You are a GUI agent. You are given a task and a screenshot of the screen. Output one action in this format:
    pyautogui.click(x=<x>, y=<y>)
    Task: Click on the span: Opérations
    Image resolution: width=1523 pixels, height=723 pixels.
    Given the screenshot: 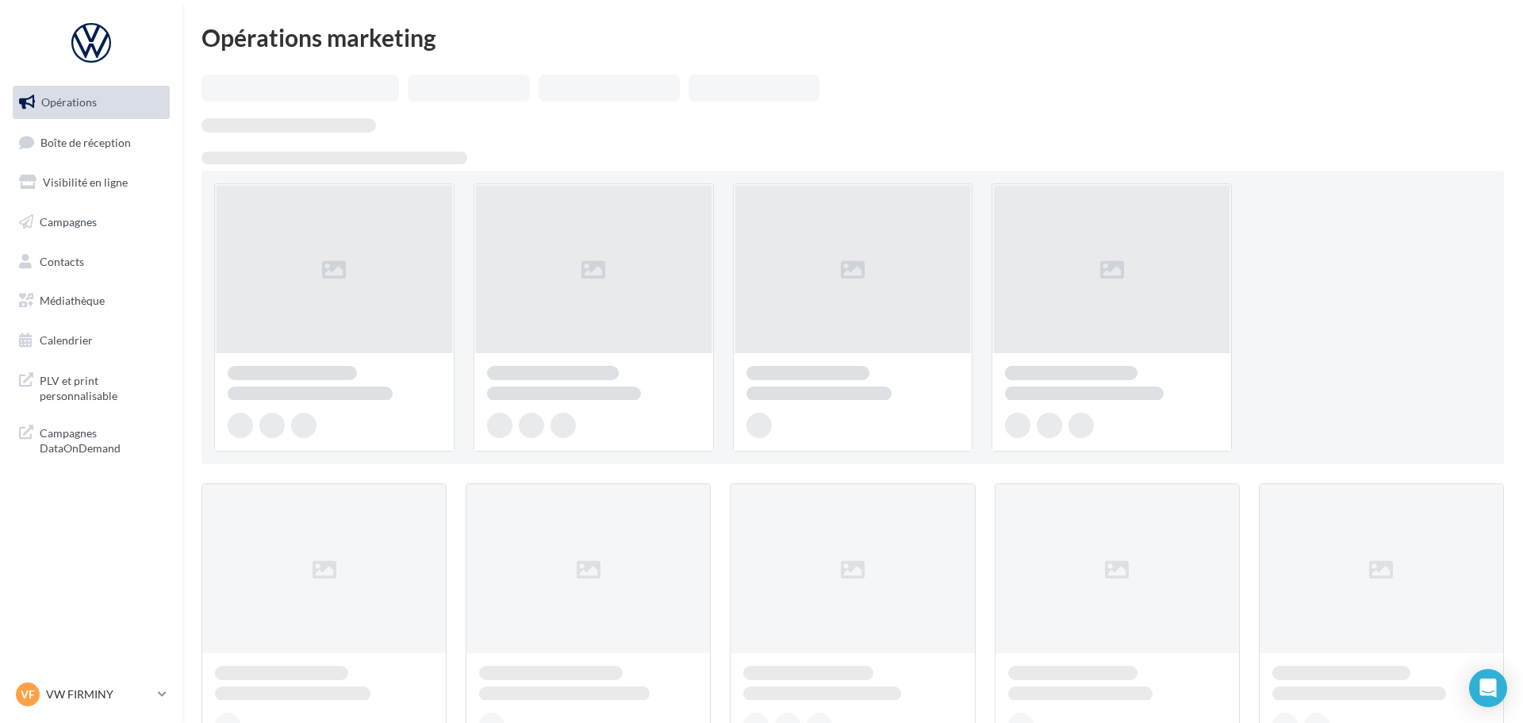 What is the action you would take?
    pyautogui.click(x=69, y=102)
    